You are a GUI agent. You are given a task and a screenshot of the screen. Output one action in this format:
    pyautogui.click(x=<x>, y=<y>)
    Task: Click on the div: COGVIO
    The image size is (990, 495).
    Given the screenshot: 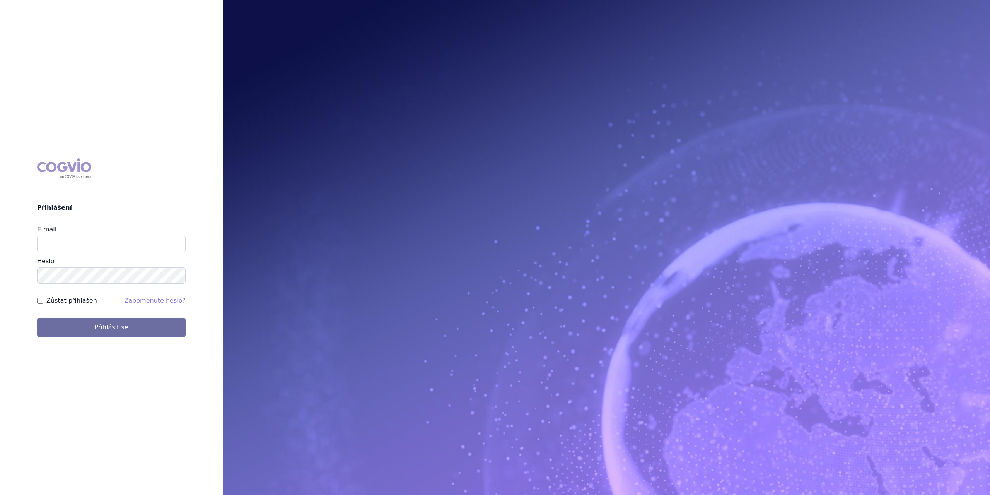 What is the action you would take?
    pyautogui.click(x=64, y=168)
    